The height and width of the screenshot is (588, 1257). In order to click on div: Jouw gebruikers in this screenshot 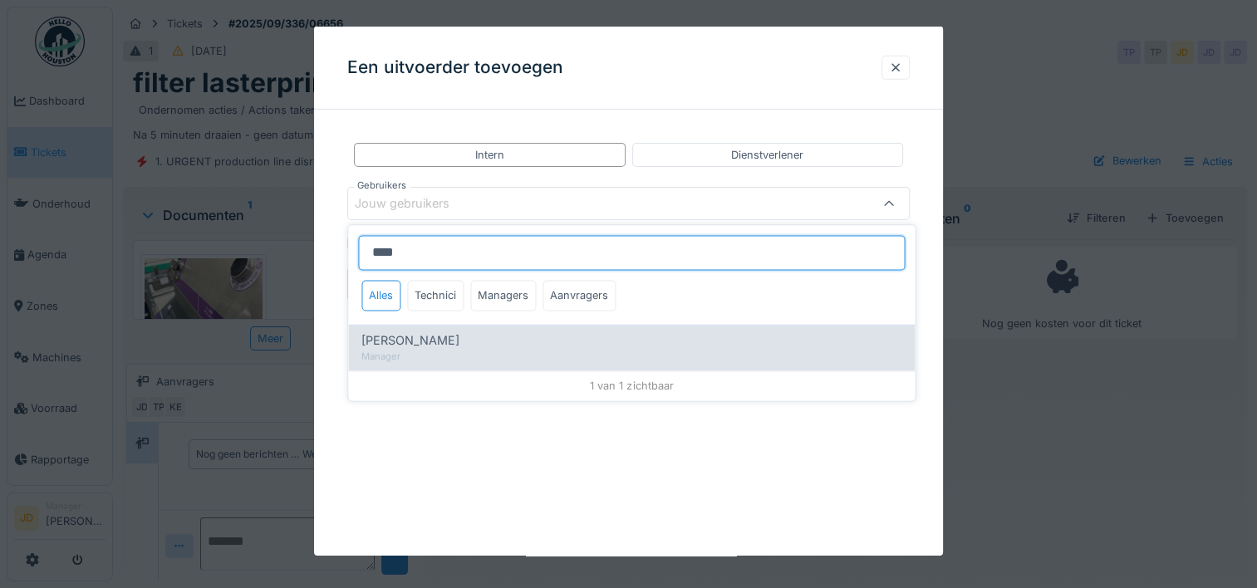, I will do `click(414, 204)`.